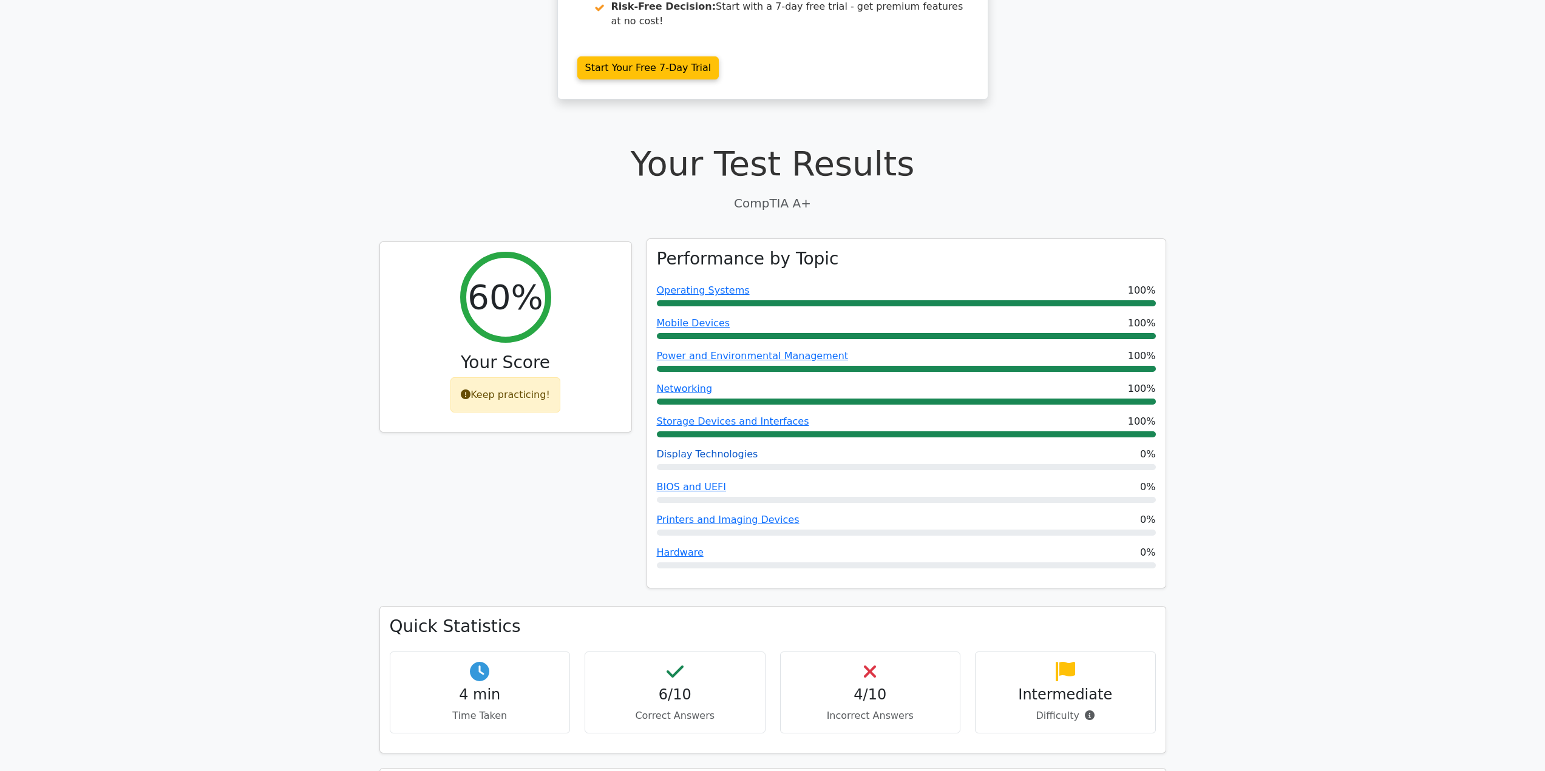  What do you see at coordinates (773, 203) in the screenshot?
I see `p: CompTIA A+` at bounding box center [773, 203].